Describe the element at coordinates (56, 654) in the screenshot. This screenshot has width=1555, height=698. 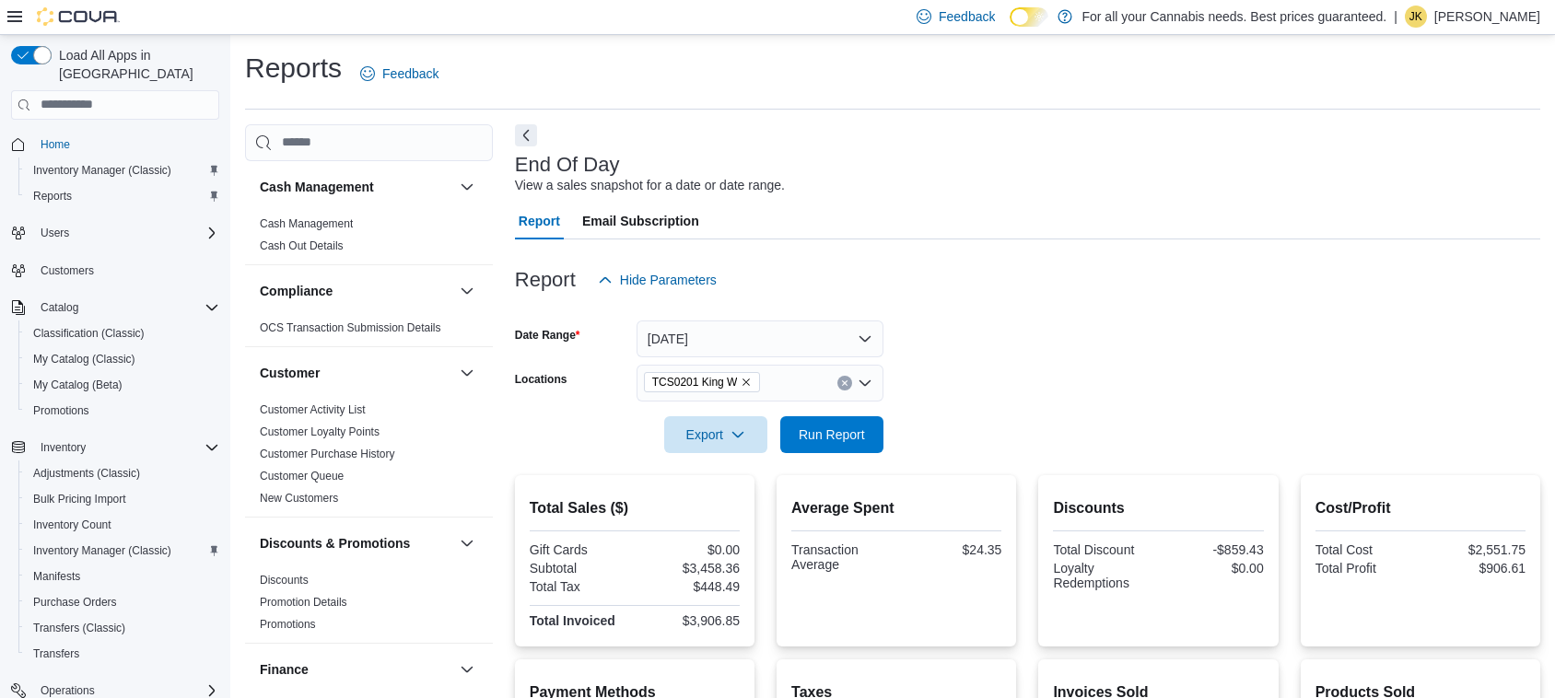
I see `a: Transfers` at that location.